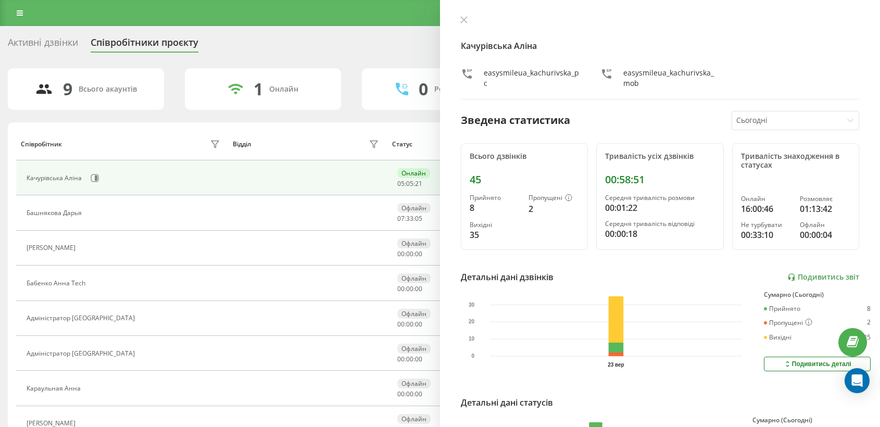  What do you see at coordinates (766, 235) in the screenshot?
I see `div: 00:33:10` at bounding box center [766, 235].